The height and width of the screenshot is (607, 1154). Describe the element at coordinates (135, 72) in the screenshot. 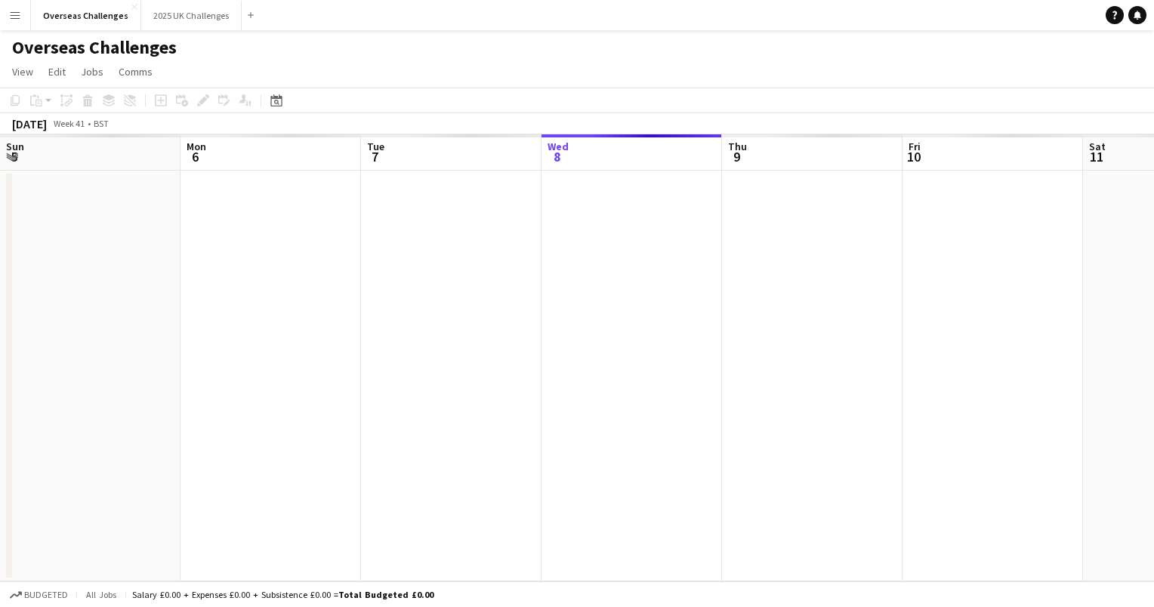

I see `a: Comms` at that location.